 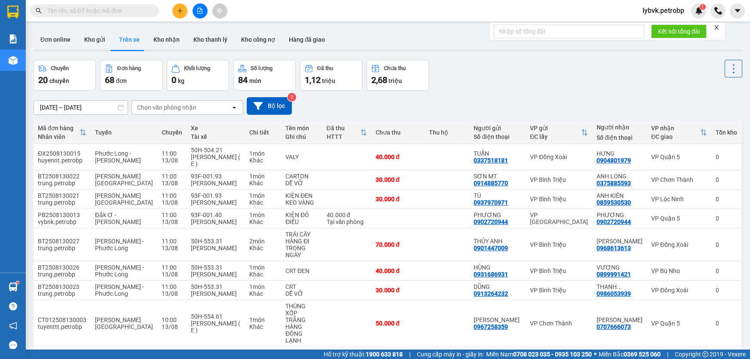 What do you see at coordinates (384, 354) in the screenshot?
I see `strong: 1900 633 818` at bounding box center [384, 354].